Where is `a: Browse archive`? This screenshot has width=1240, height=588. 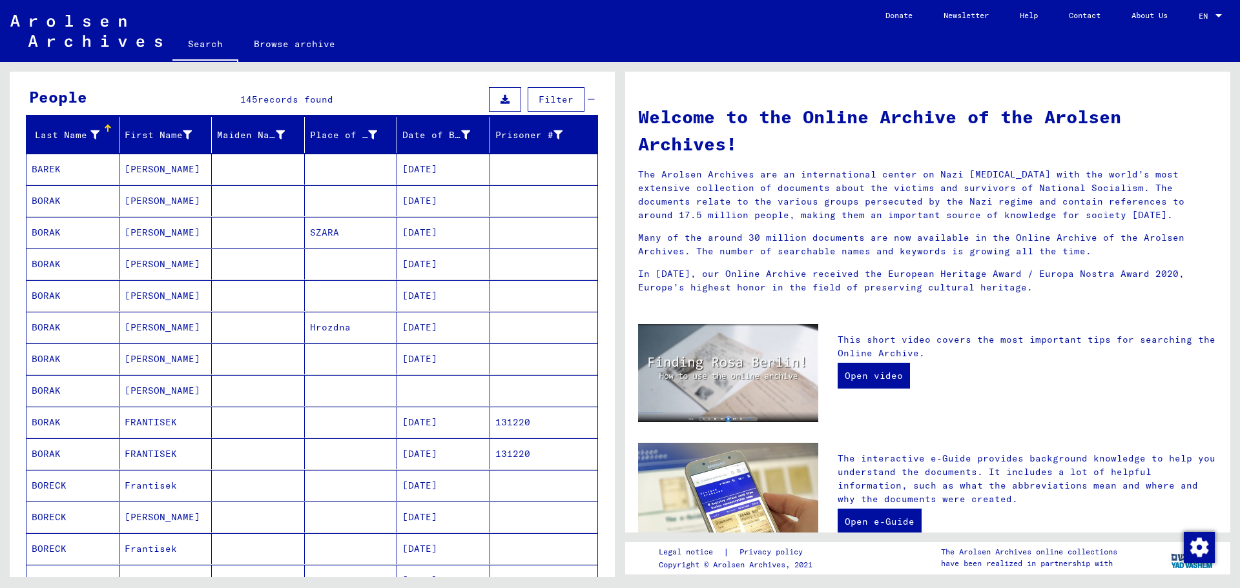
a: Browse archive is located at coordinates (295, 44).